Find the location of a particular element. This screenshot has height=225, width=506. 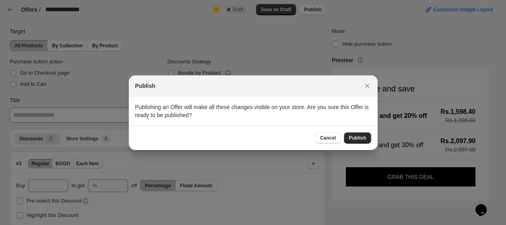

button: Close is located at coordinates (367, 86).